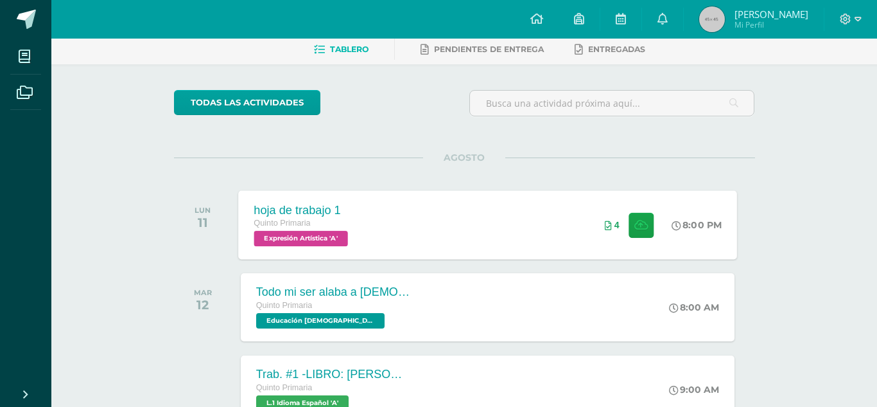  What do you see at coordinates (489, 49) in the screenshot?
I see `span: Pendientes de entrega` at bounding box center [489, 49].